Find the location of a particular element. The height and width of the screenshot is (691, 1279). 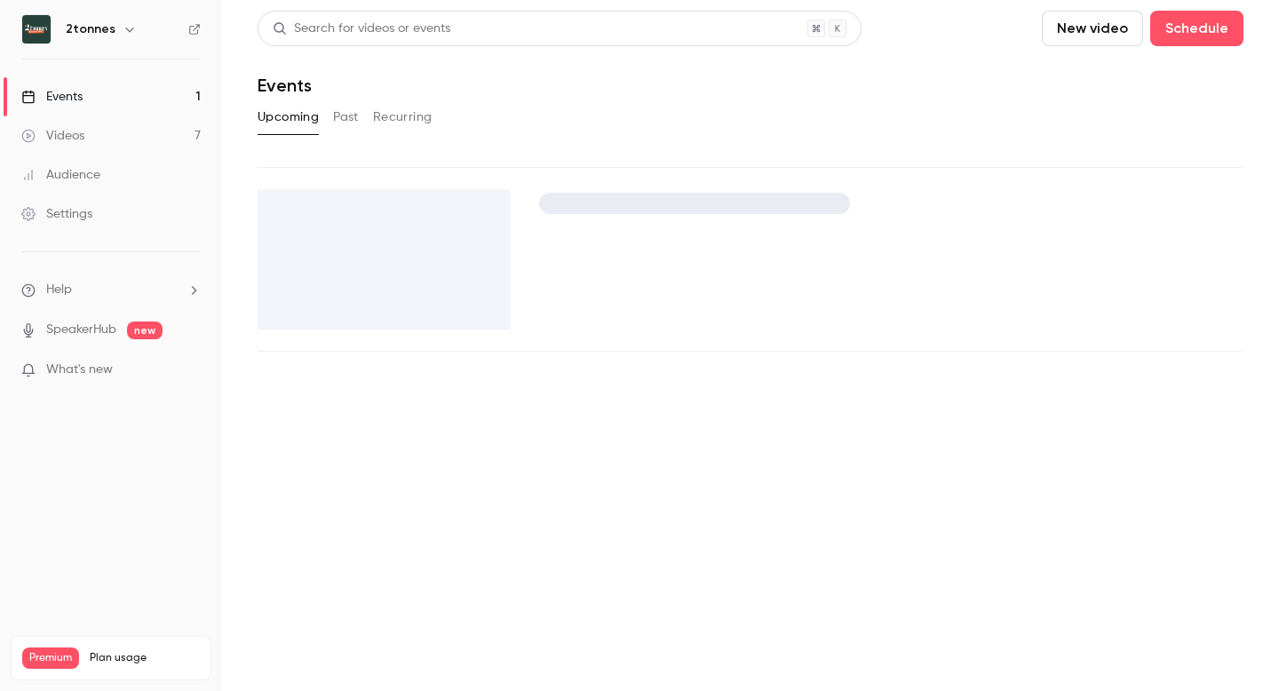

span: What's new is located at coordinates (79, 369).